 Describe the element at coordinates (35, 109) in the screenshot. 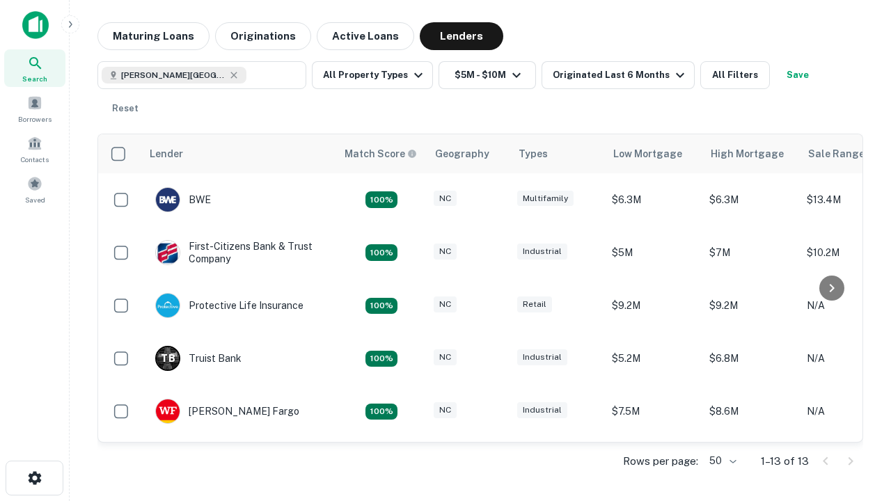

I see `a: Borrowers` at that location.